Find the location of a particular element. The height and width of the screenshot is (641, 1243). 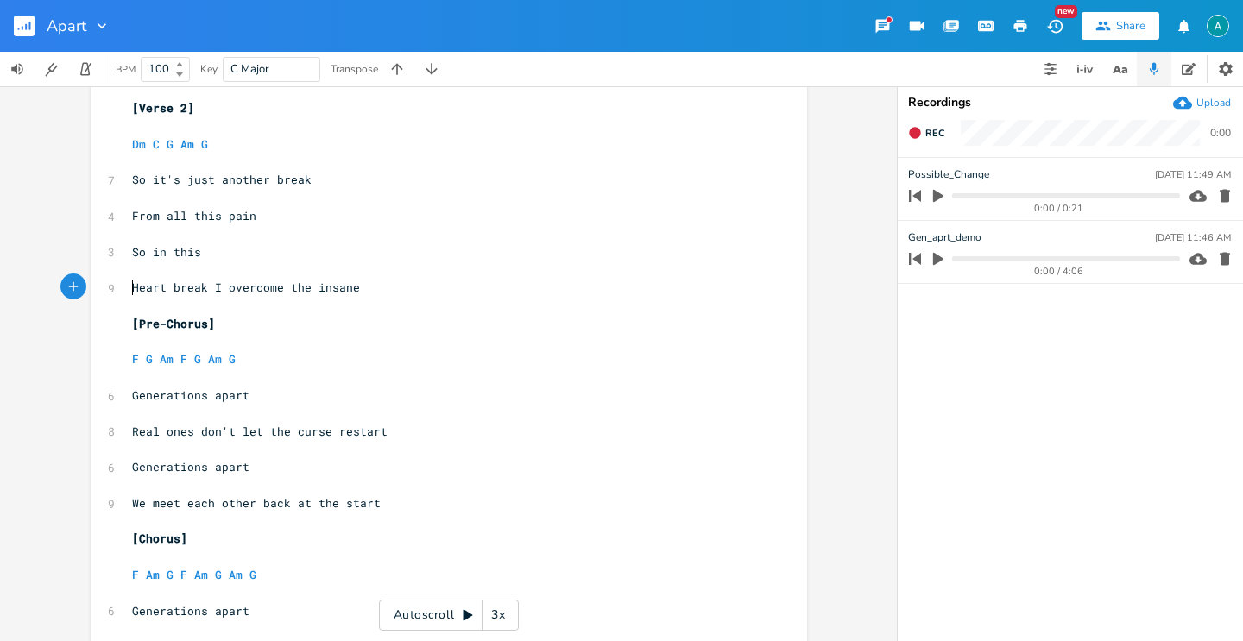

div: Transpose is located at coordinates (354, 69).